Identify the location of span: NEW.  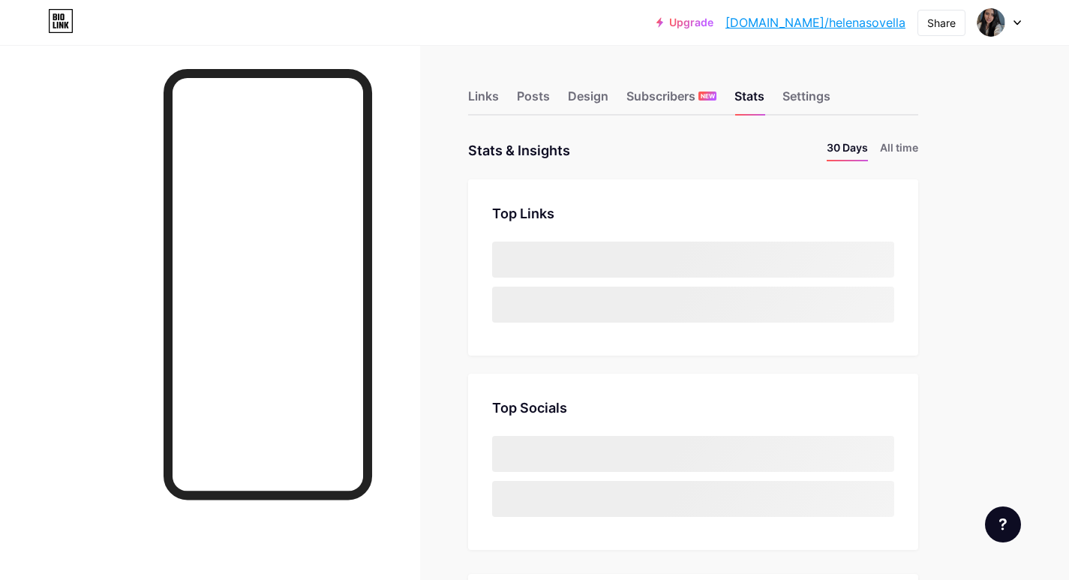
(707, 96).